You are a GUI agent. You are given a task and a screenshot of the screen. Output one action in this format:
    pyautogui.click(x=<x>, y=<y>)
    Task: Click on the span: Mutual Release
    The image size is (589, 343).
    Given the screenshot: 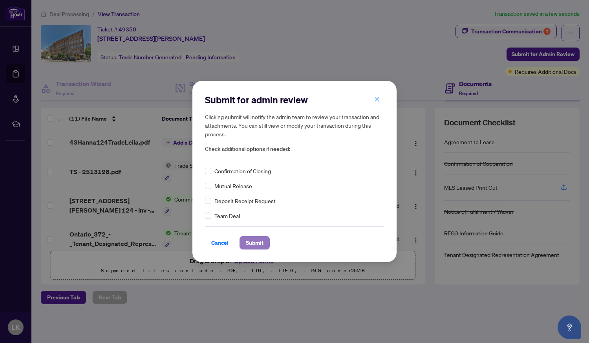 What is the action you would take?
    pyautogui.click(x=233, y=186)
    